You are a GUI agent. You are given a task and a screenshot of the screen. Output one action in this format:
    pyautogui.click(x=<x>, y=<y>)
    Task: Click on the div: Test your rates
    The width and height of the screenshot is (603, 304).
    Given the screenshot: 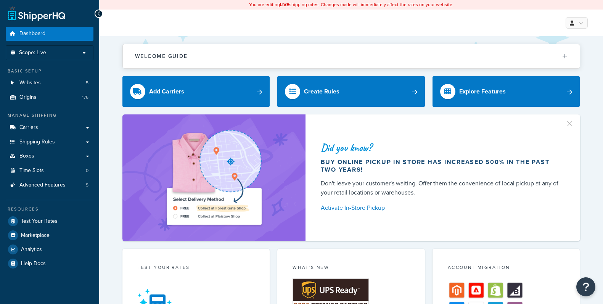 What is the action you would take?
    pyautogui.click(x=196, y=268)
    